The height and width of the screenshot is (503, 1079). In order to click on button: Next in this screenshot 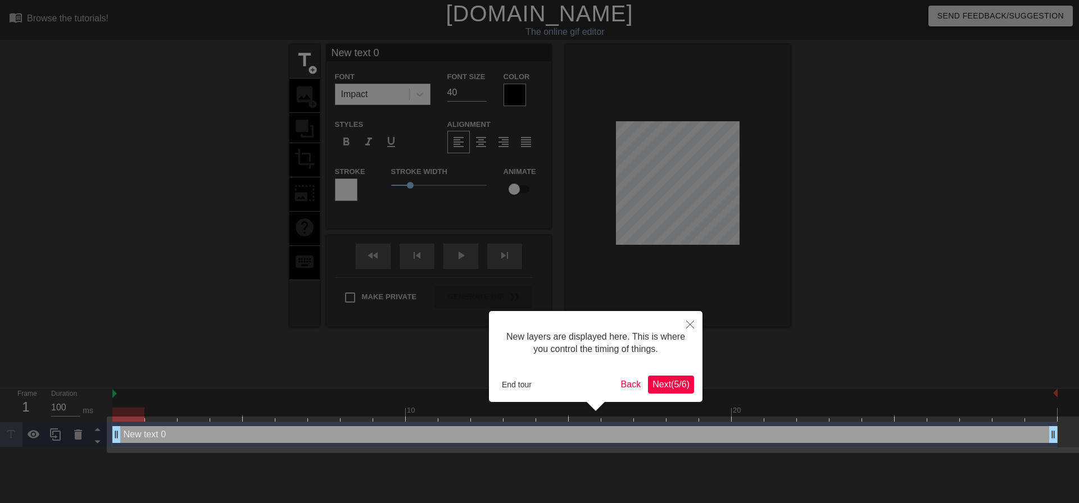, I will do `click(671, 385)`.